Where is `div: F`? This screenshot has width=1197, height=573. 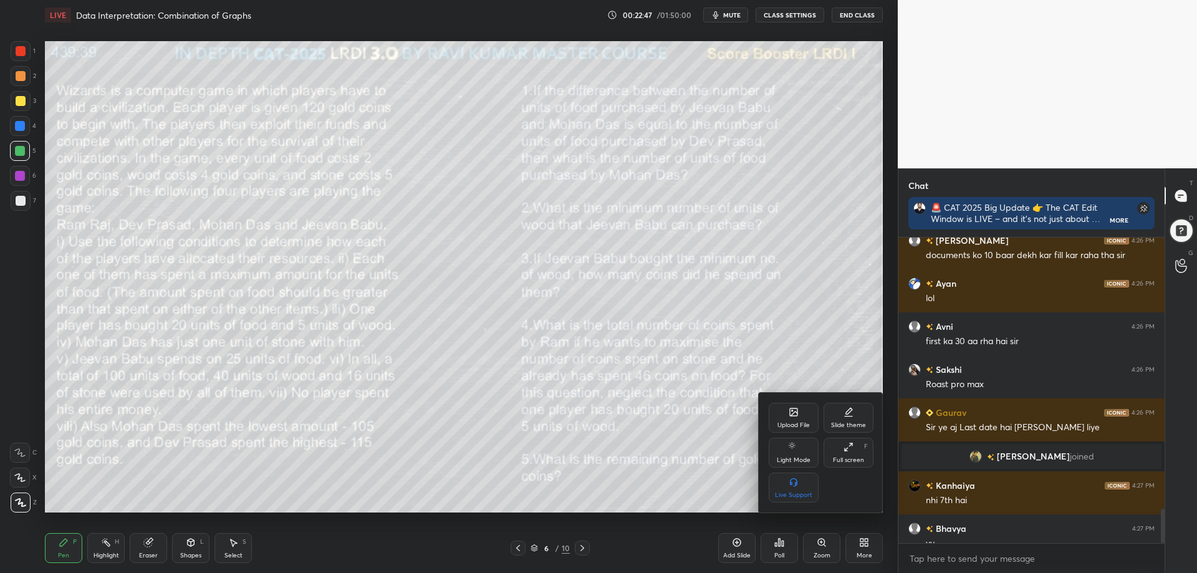
div: F is located at coordinates (866, 446).